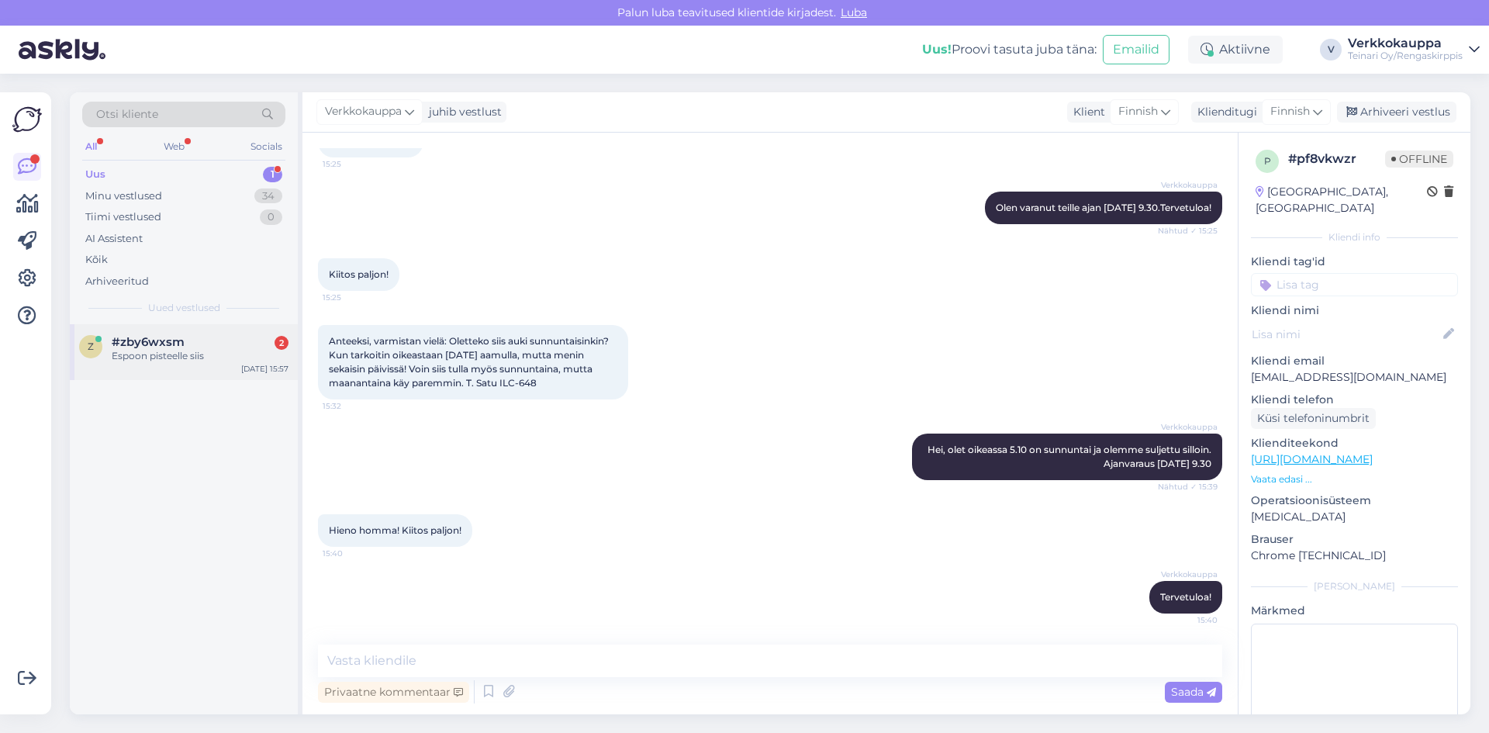  Describe the element at coordinates (1354, 310) in the screenshot. I see `p: Kliendi nimi` at that location.